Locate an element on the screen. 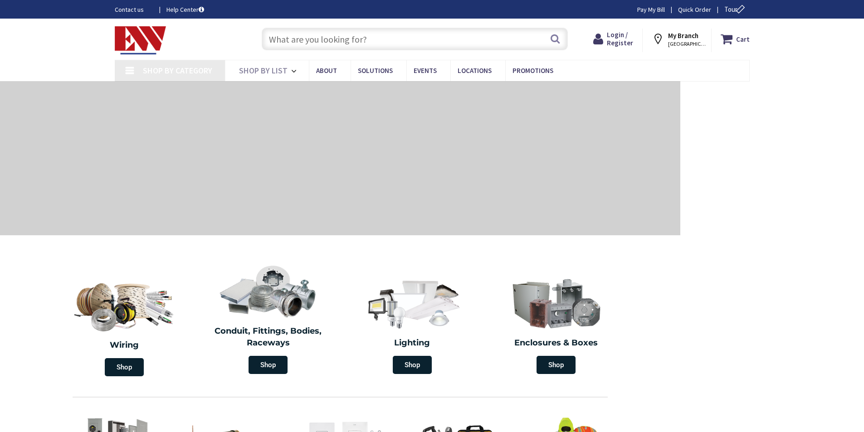  h2: Wiring is located at coordinates (124, 345).